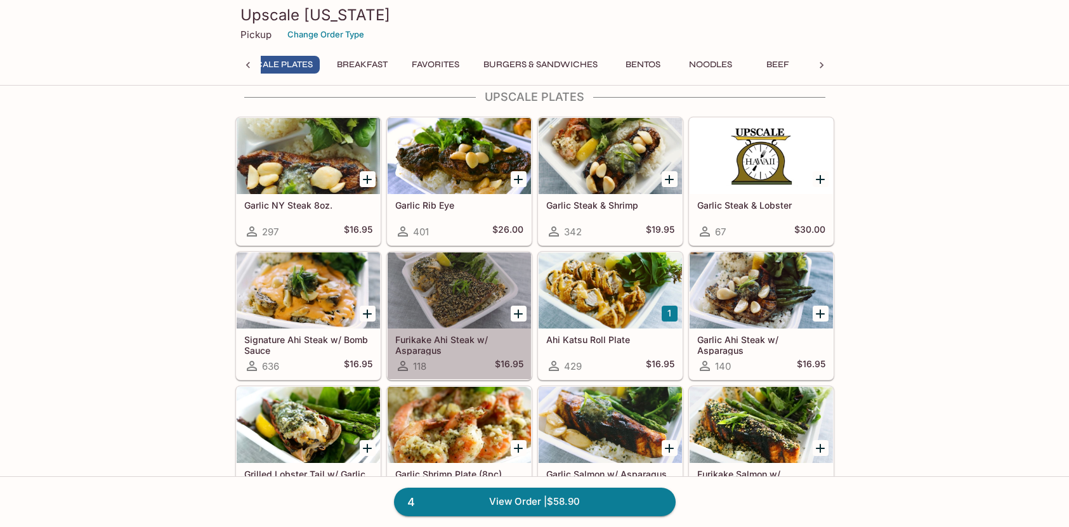  What do you see at coordinates (459, 181) in the screenshot?
I see `a: Garlic Rib Eye401$26.00` at bounding box center [459, 181].